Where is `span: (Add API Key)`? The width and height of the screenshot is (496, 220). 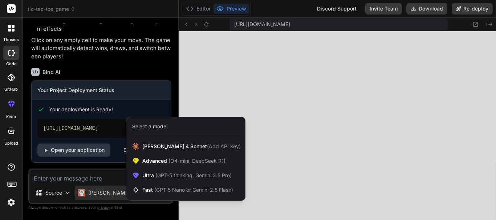 span: (Add API Key) is located at coordinates (224, 146).